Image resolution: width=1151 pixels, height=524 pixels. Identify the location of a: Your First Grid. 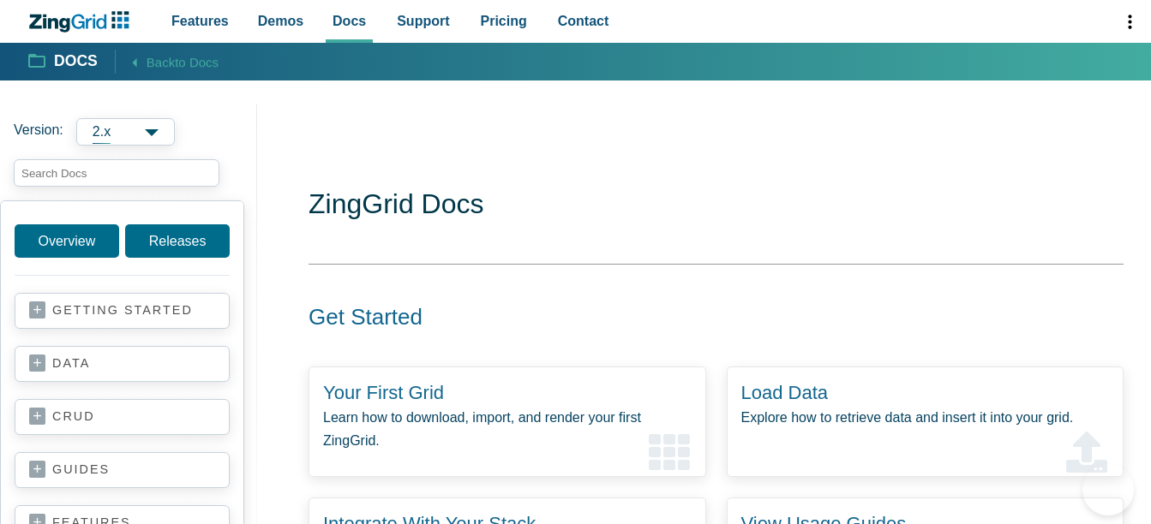
(383, 393).